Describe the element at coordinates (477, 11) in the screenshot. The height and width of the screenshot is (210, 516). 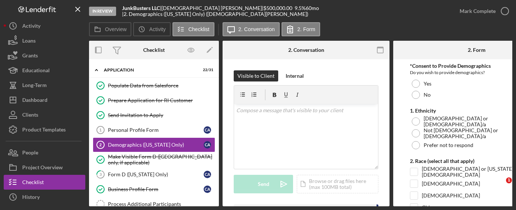
I see `div: Mark Complete` at that location.